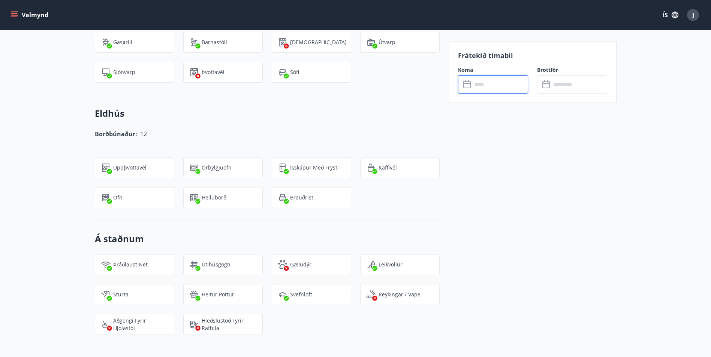 This screenshot has height=357, width=711. What do you see at coordinates (282, 198) in the screenshot?
I see `img: eXskhI6PfzAYYayp6aE5zL2Gyf34kDYkAHzo7Blm.svg` at bounding box center [282, 198].